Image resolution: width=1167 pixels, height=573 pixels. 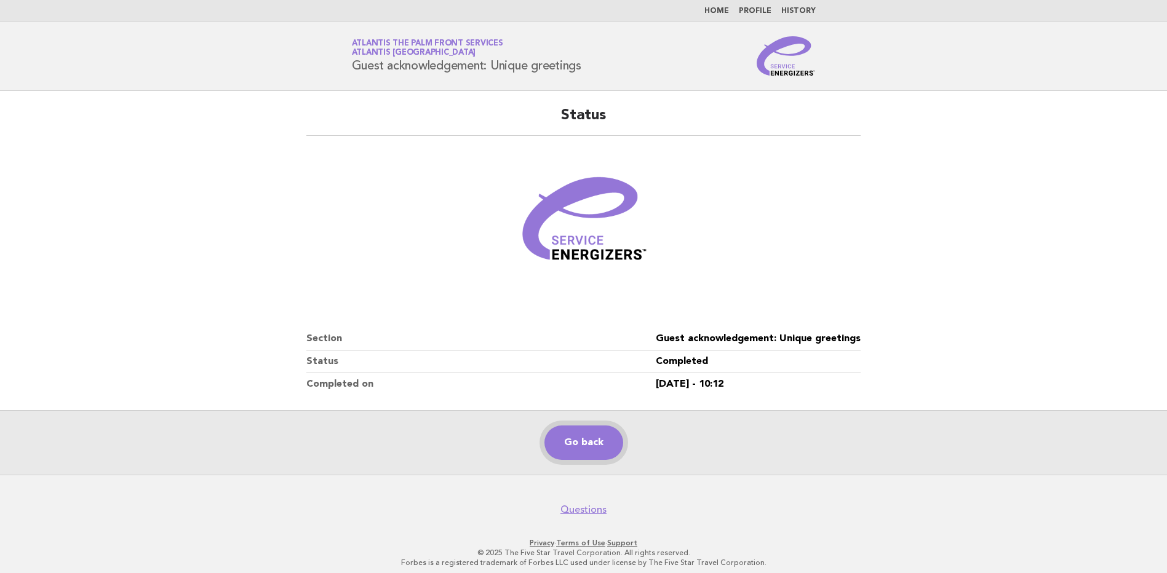 I want to click on dd: Completed, so click(x=758, y=362).